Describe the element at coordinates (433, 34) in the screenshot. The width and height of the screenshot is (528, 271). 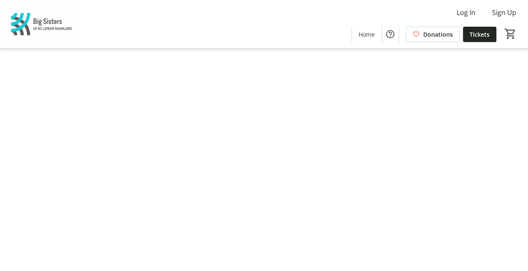
I see `a: Donations` at that location.